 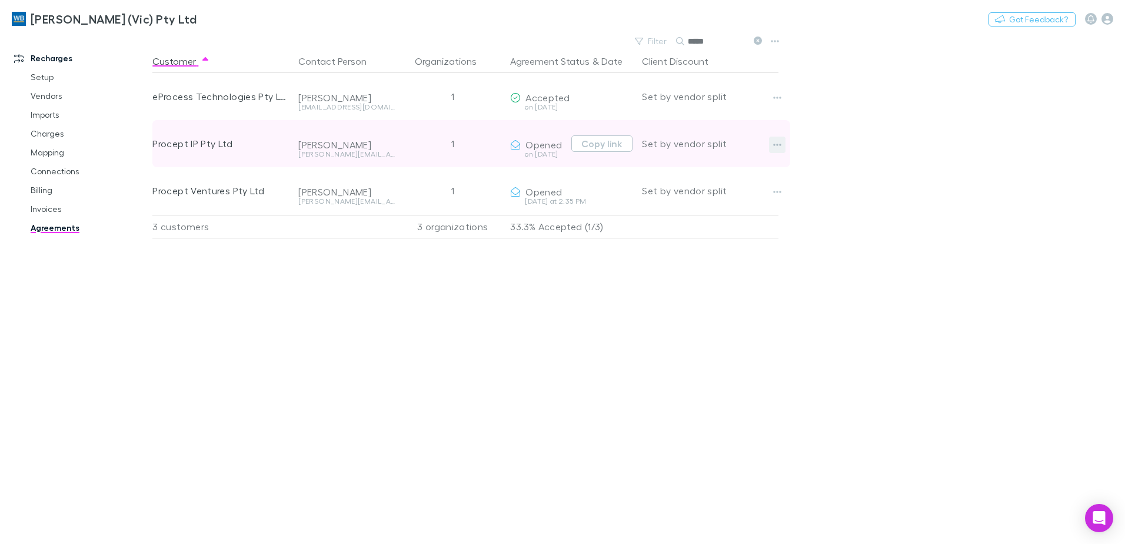 What do you see at coordinates (652, 41) in the screenshot?
I see `button: Filter` at bounding box center [652, 41].